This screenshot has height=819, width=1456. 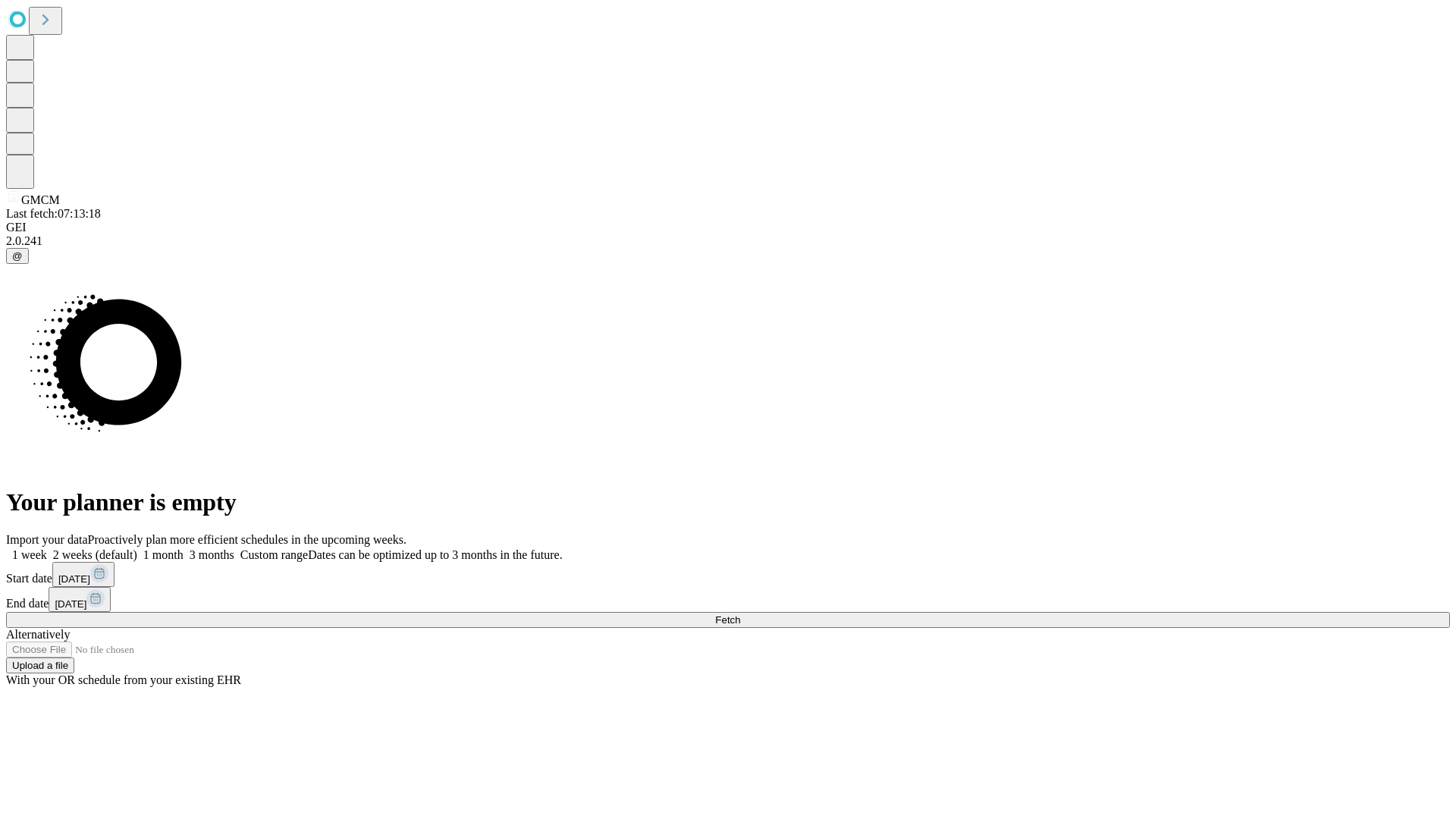 I want to click on span: Last fetch: 07:13:18, so click(x=53, y=213).